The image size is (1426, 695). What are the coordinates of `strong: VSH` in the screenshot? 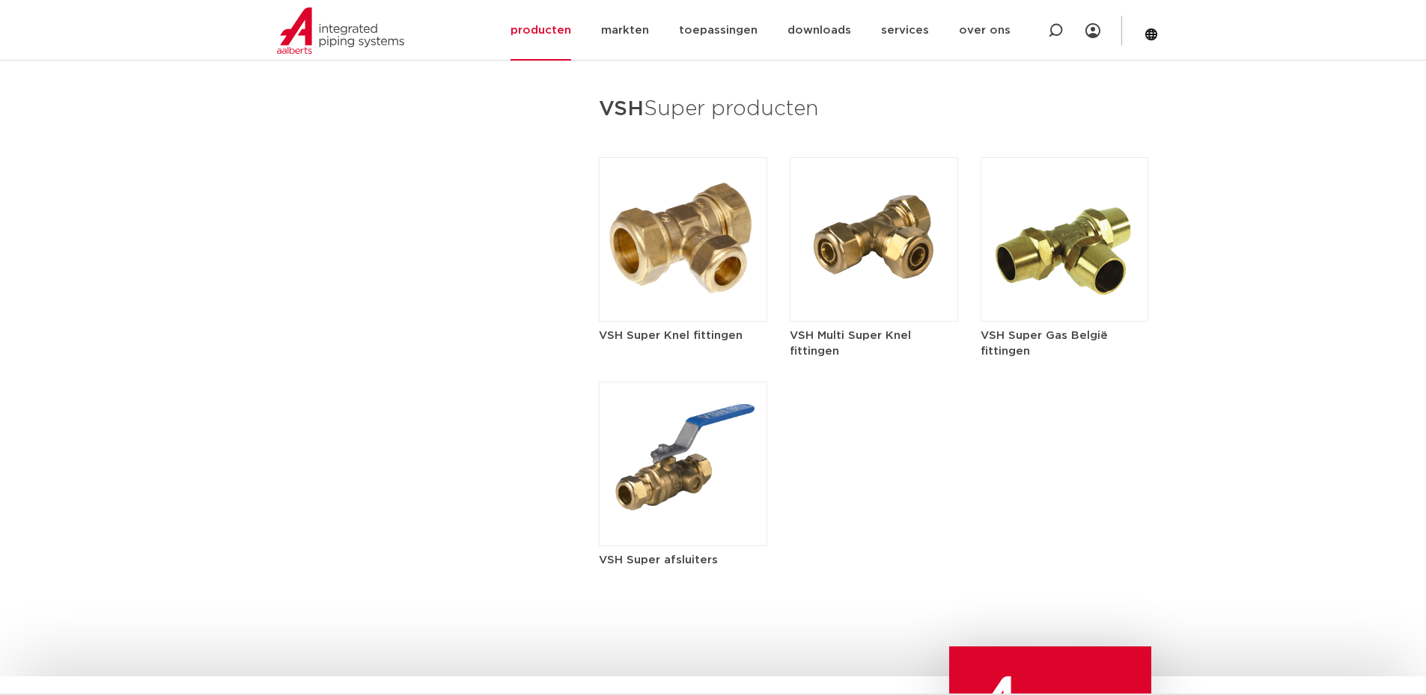 It's located at (621, 109).